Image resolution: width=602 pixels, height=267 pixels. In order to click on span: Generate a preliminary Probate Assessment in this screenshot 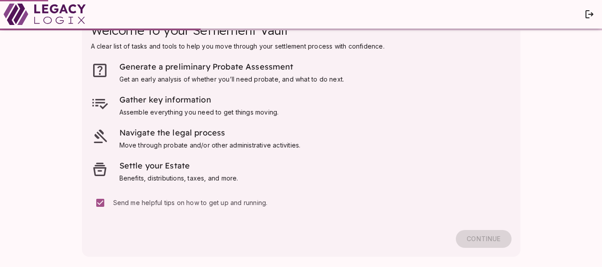, I will do `click(206, 66)`.